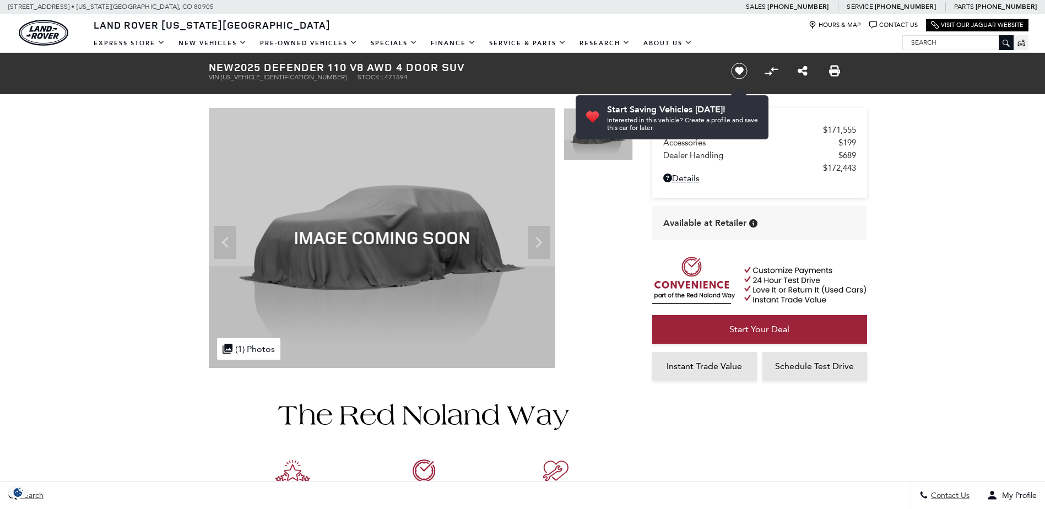 This screenshot has height=509, width=1045. What do you see at coordinates (453, 43) in the screenshot?
I see `a: Finance` at bounding box center [453, 43].